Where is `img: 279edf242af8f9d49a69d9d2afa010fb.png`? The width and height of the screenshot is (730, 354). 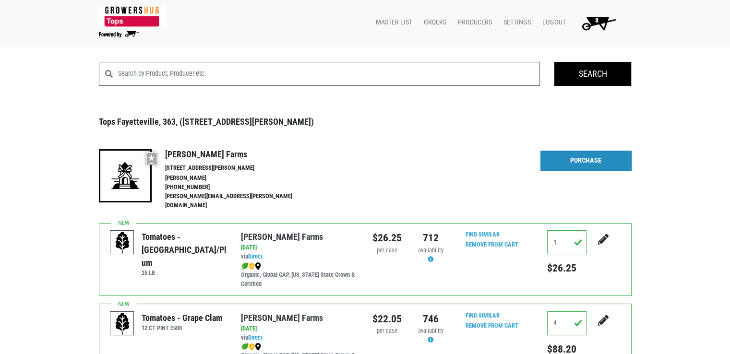
img: 279edf242af8f9d49a69d9d2afa010fb.png is located at coordinates (132, 16).